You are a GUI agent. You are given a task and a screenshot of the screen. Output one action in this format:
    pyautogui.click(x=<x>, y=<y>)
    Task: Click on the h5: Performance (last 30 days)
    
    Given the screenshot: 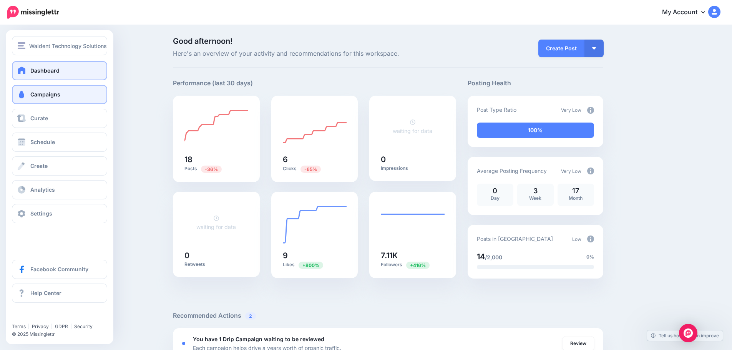 What is the action you would take?
    pyautogui.click(x=213, y=83)
    